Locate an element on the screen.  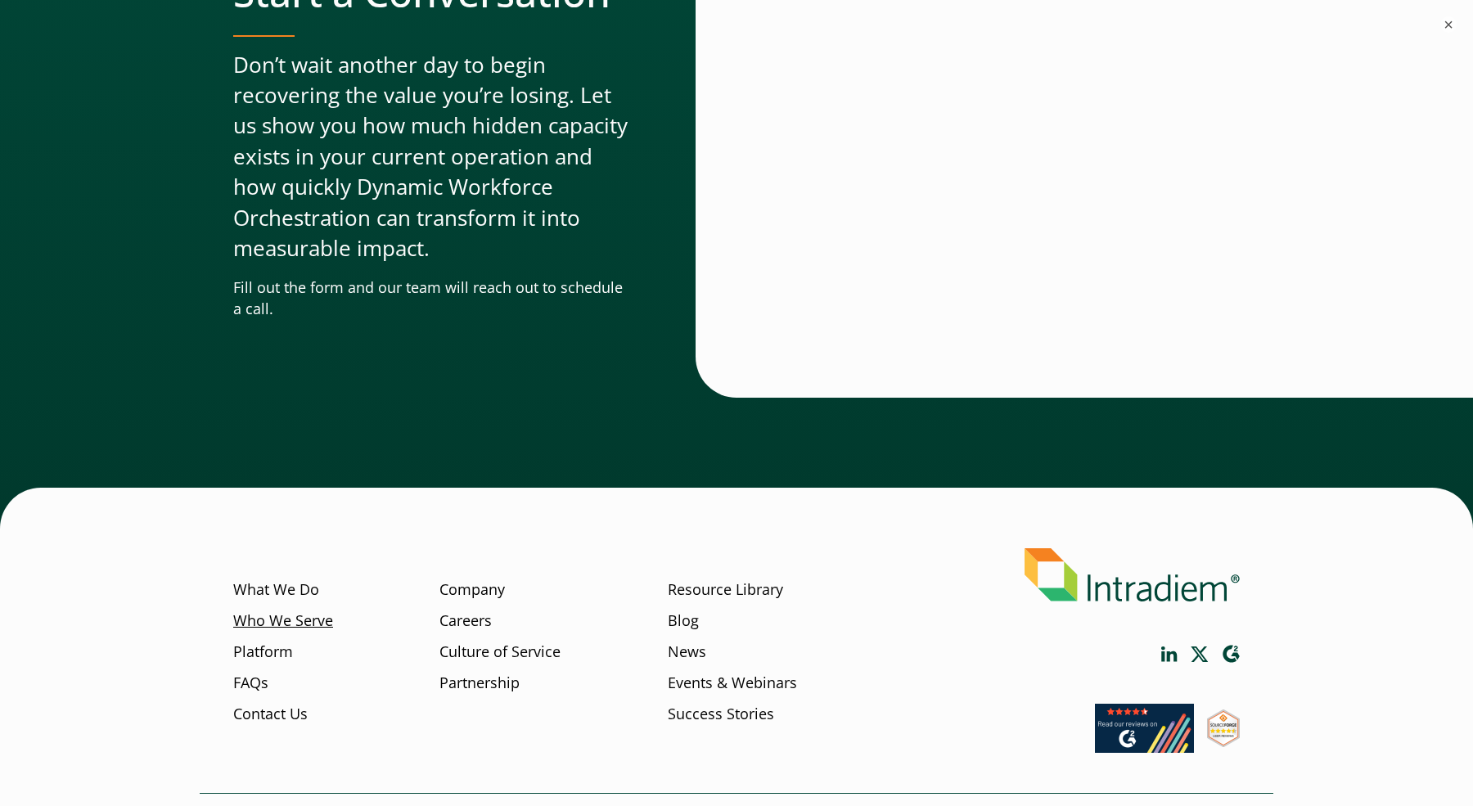
p: Fill out the form and our team will reach out to schedule a call. is located at coordinates (431, 299).